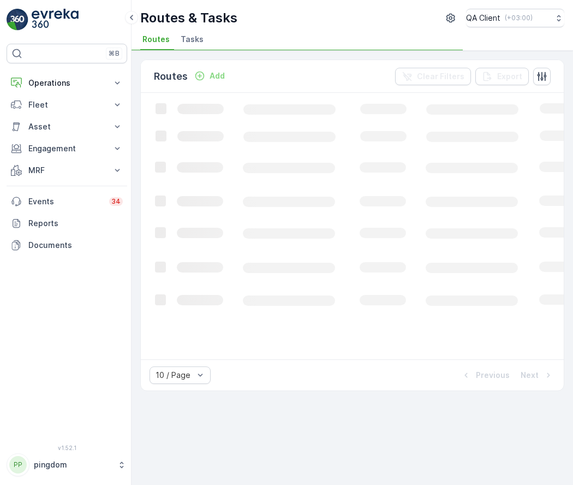 Image resolution: width=573 pixels, height=485 pixels. I want to click on button: Add, so click(210, 76).